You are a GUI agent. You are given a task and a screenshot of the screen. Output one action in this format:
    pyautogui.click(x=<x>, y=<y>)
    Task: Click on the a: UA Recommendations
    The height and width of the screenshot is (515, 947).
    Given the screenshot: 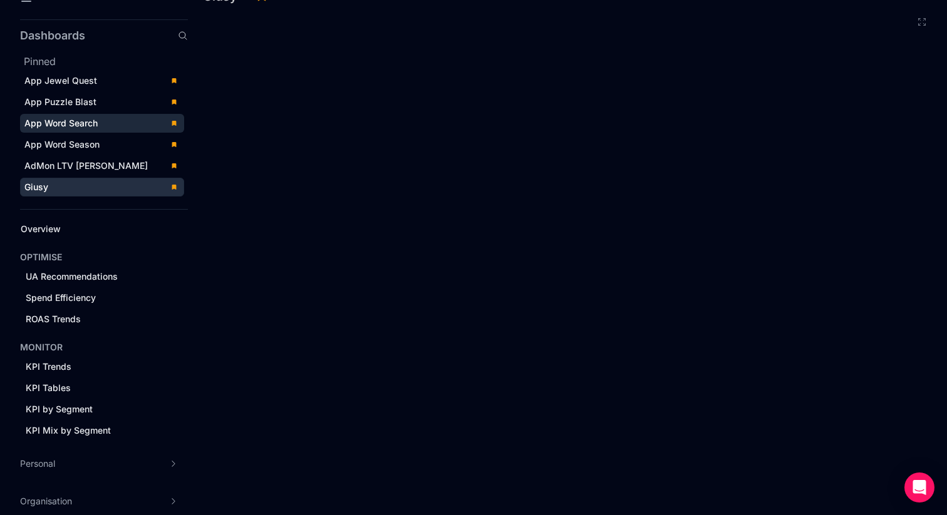 What is the action you would take?
    pyautogui.click(x=94, y=277)
    